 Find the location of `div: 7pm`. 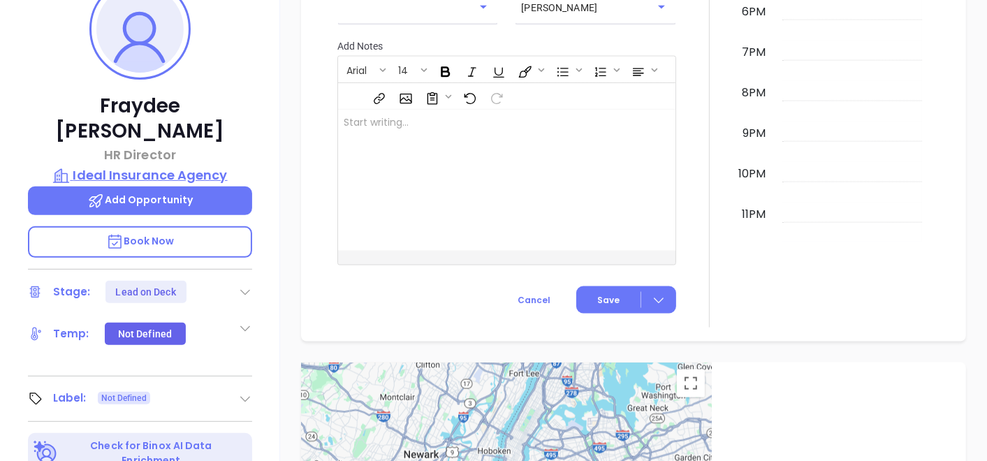

div: 7pm is located at coordinates (754, 52).